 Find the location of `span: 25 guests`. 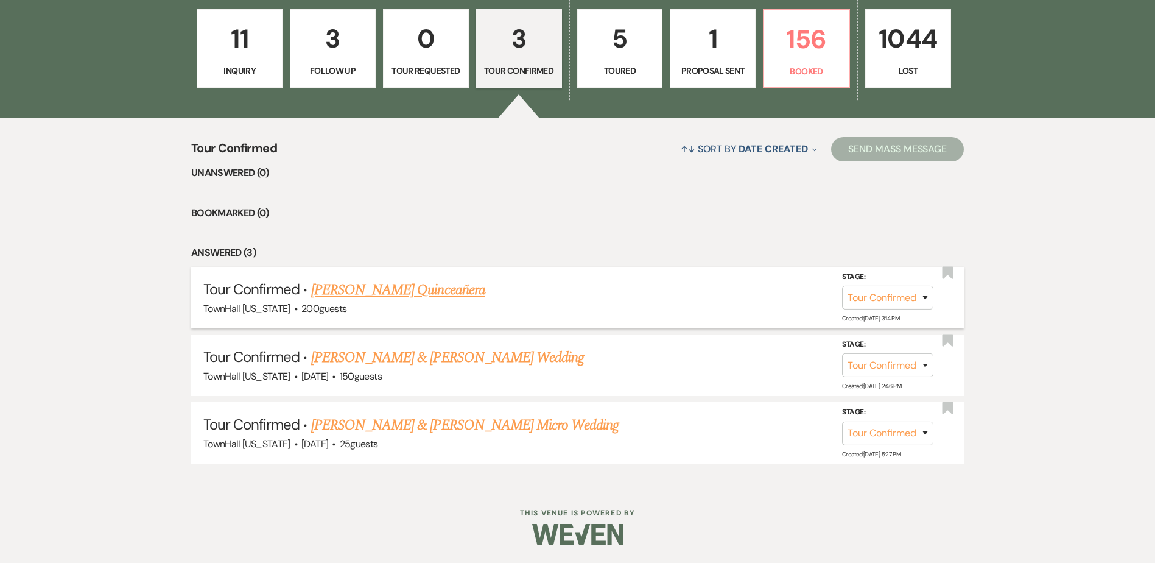

span: 25 guests is located at coordinates (359, 443).